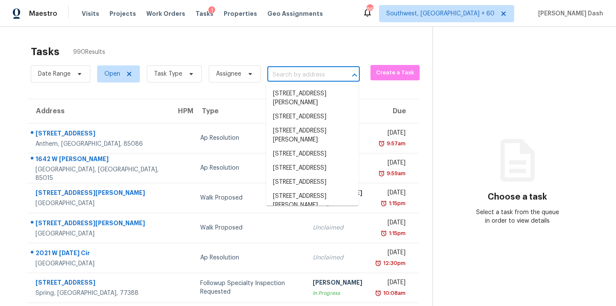 This screenshot has width=616, height=306. What do you see at coordinates (354, 75) in the screenshot?
I see `button: Close` at bounding box center [354, 75].